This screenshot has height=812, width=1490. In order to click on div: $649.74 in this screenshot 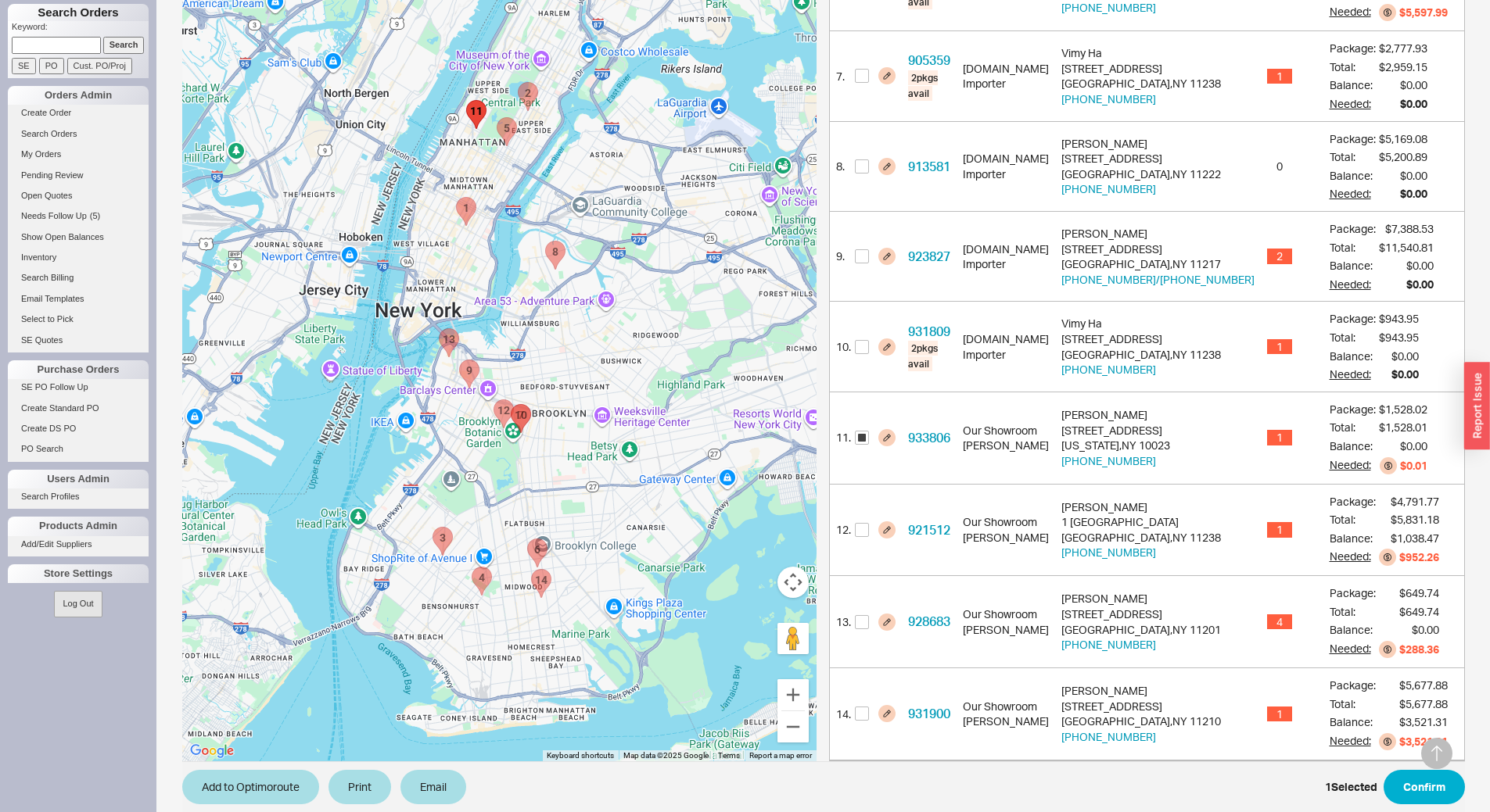, I will do `click(1419, 594)`.